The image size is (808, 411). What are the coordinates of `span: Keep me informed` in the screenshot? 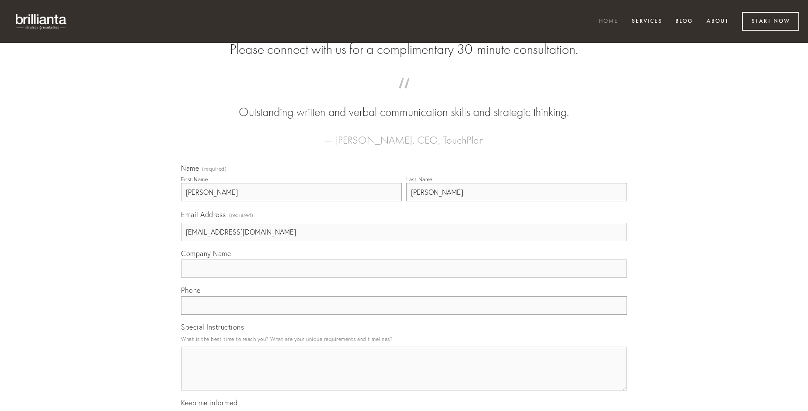 It's located at (209, 402).